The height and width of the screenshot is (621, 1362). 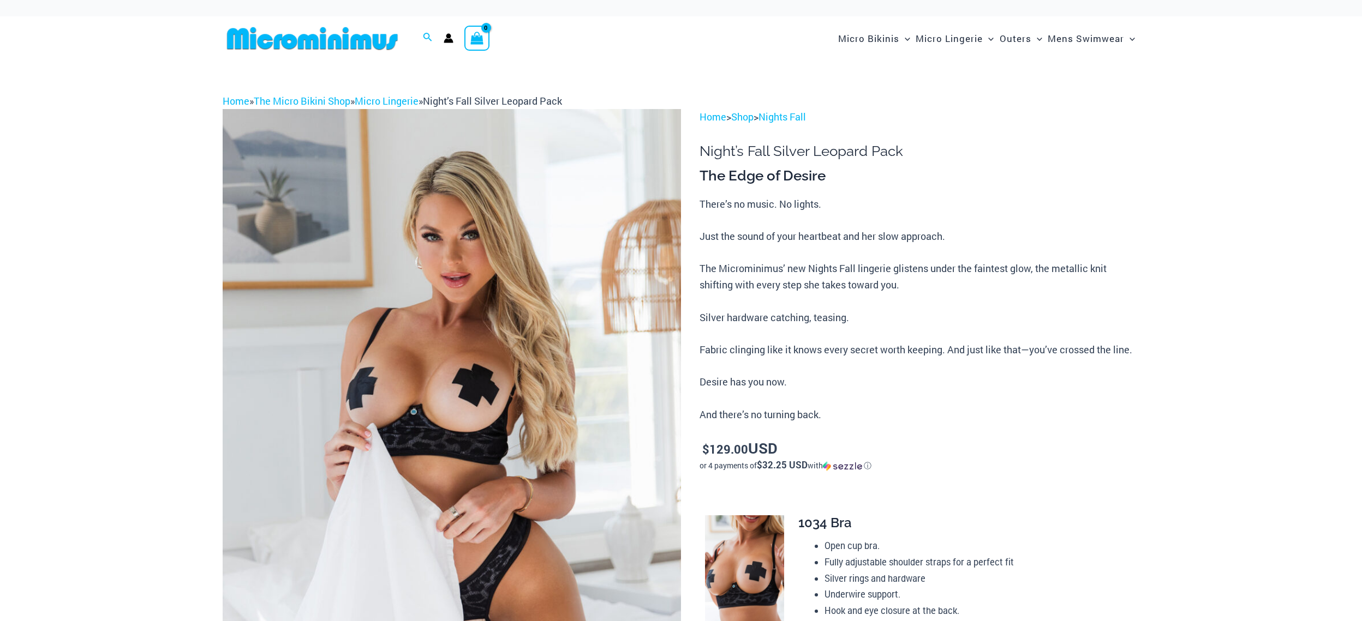 What do you see at coordinates (842, 467) in the screenshot?
I see `img: Sezzle` at bounding box center [842, 467].